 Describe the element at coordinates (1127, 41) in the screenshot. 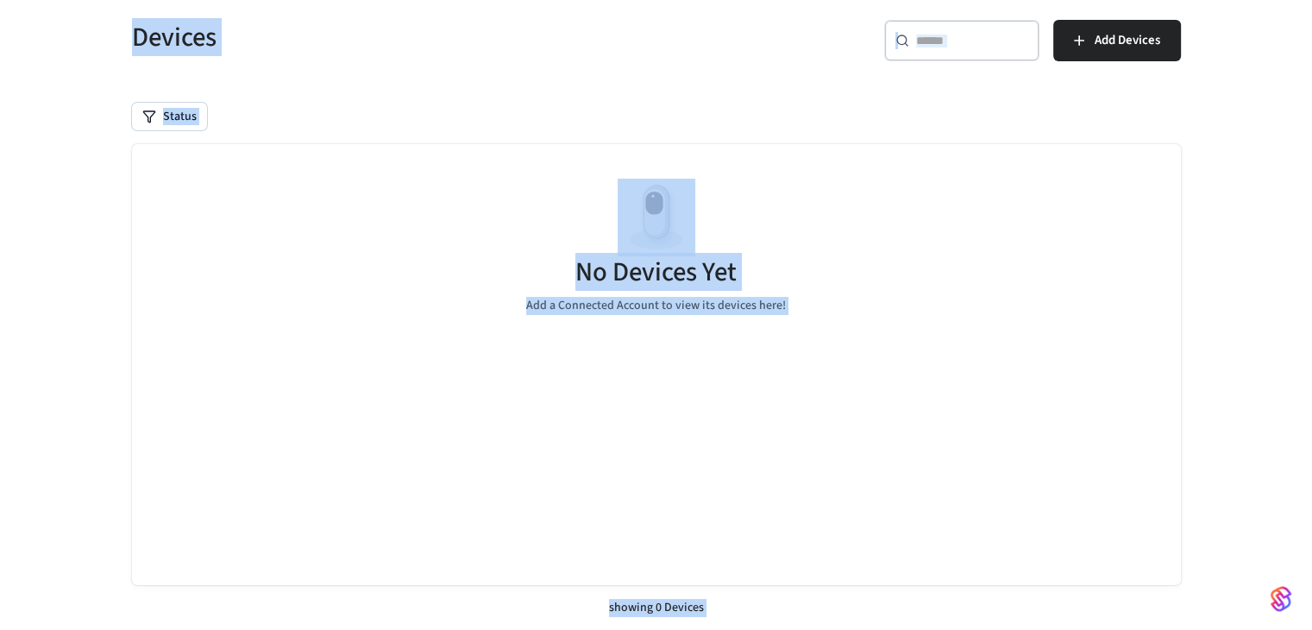

I see `span: Add Devices` at that location.